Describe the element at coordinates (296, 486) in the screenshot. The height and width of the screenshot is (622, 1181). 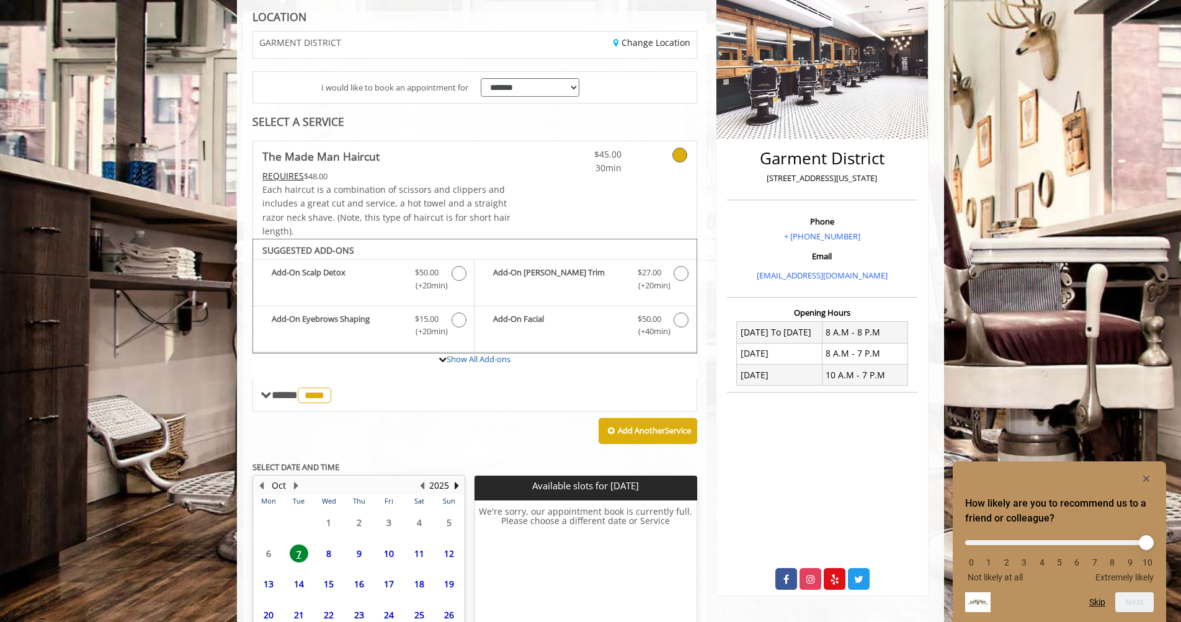
I see `button: Next Month` at that location.